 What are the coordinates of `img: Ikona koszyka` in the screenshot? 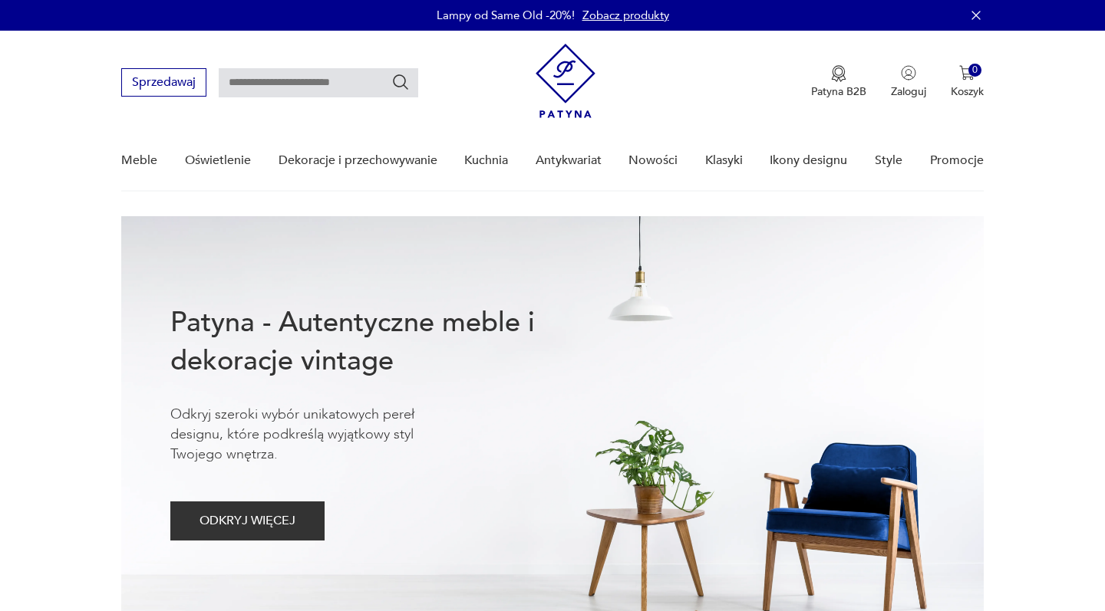 It's located at (967, 73).